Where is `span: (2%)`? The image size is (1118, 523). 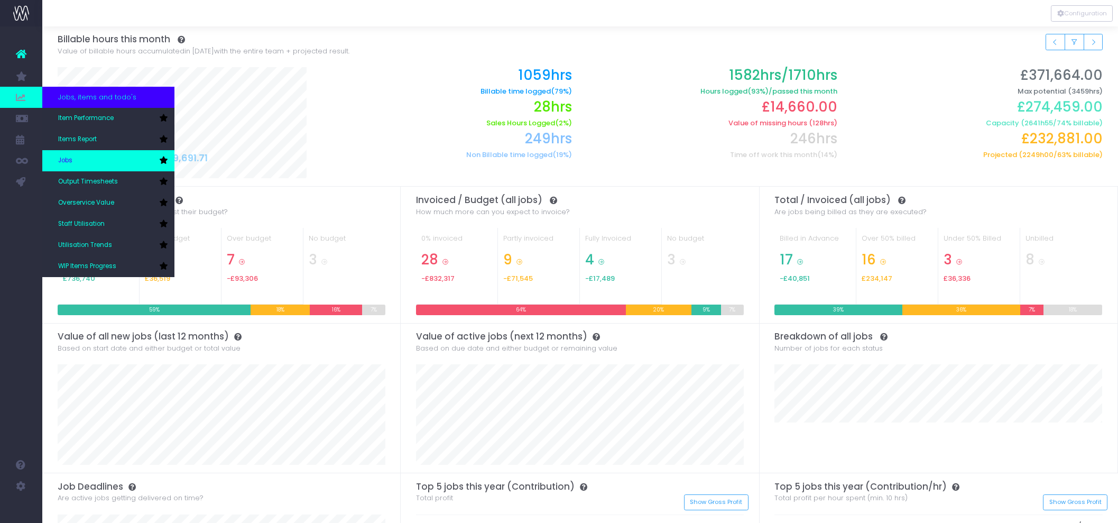
span: (2%) is located at coordinates (563, 123).